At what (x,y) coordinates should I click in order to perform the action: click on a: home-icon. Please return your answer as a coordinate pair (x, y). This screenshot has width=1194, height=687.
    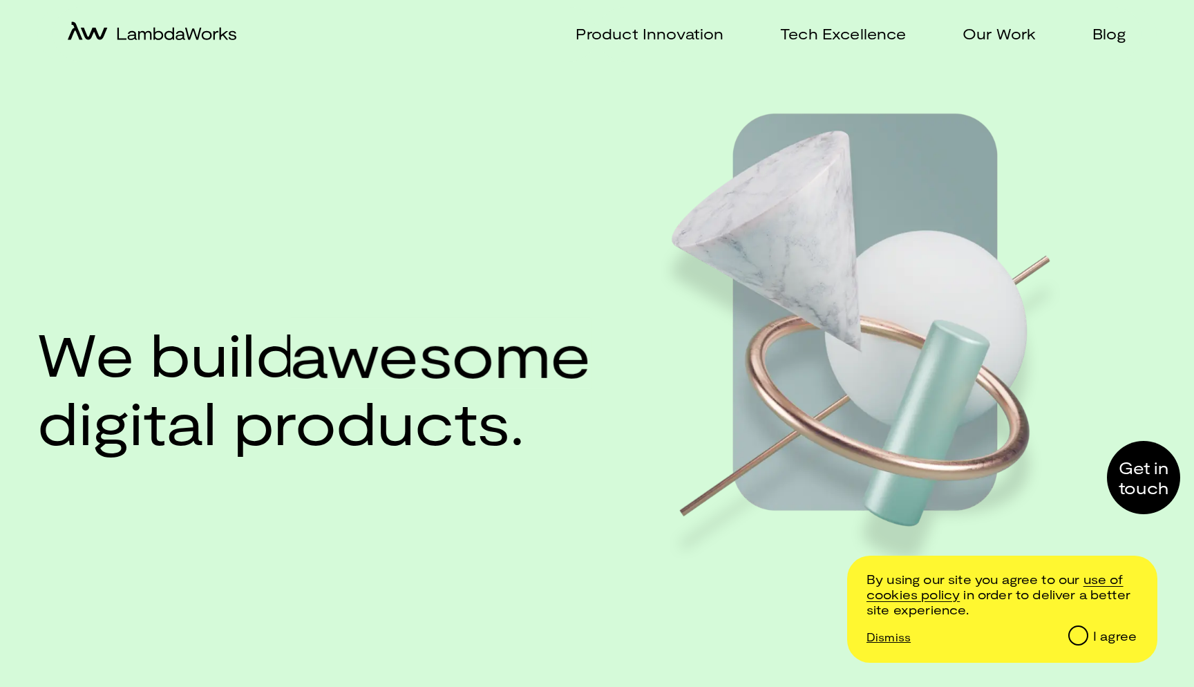
    Looking at the image, I should click on (152, 33).